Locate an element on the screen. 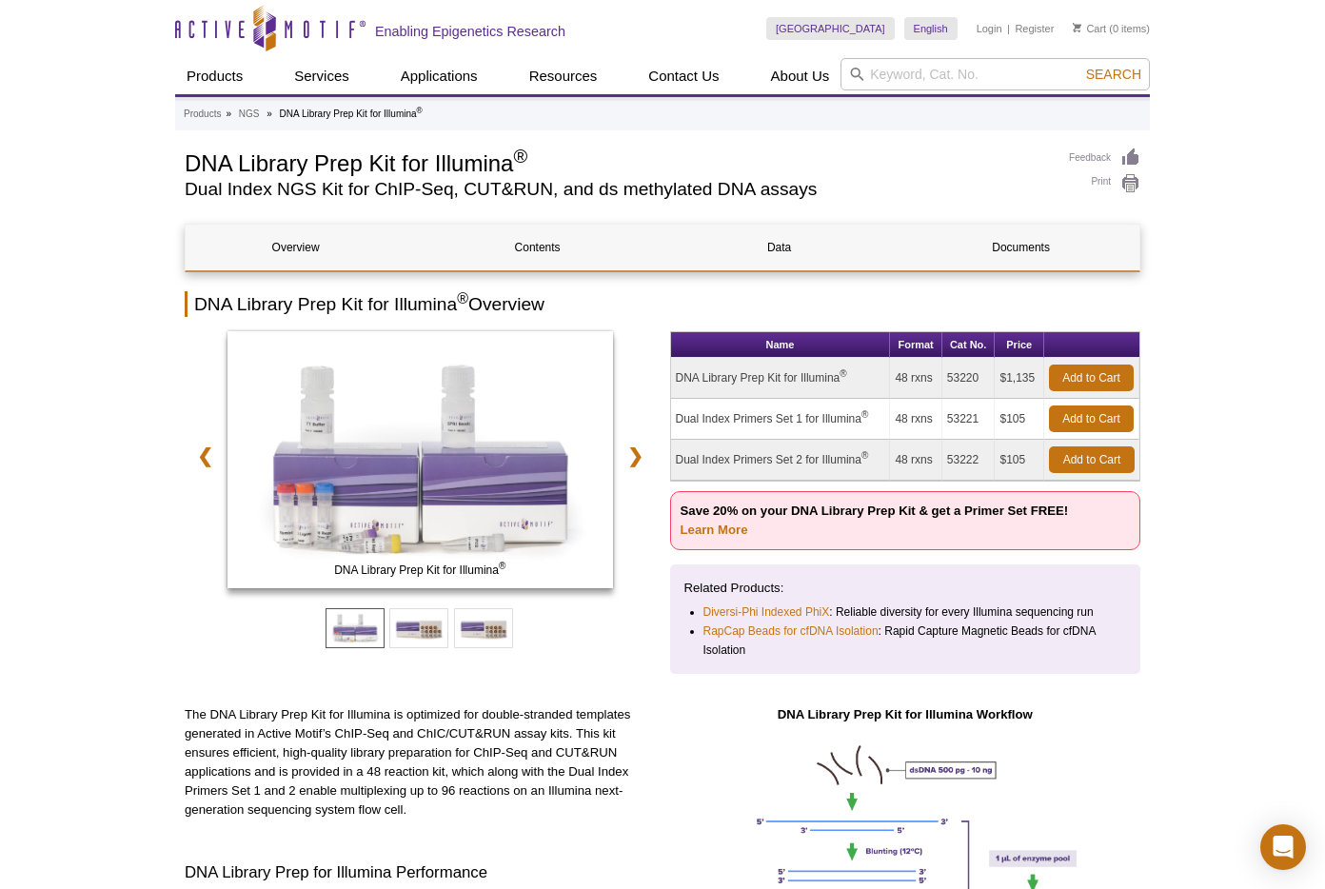  td: 53222 is located at coordinates (969, 460).